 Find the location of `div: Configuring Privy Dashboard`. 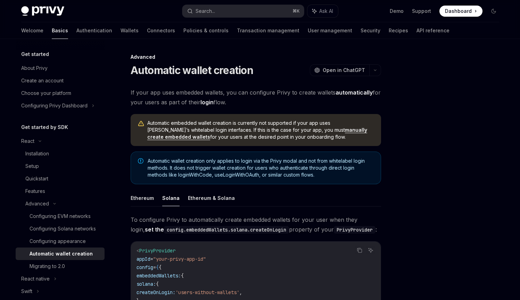

div: Configuring Privy Dashboard is located at coordinates (54, 106).